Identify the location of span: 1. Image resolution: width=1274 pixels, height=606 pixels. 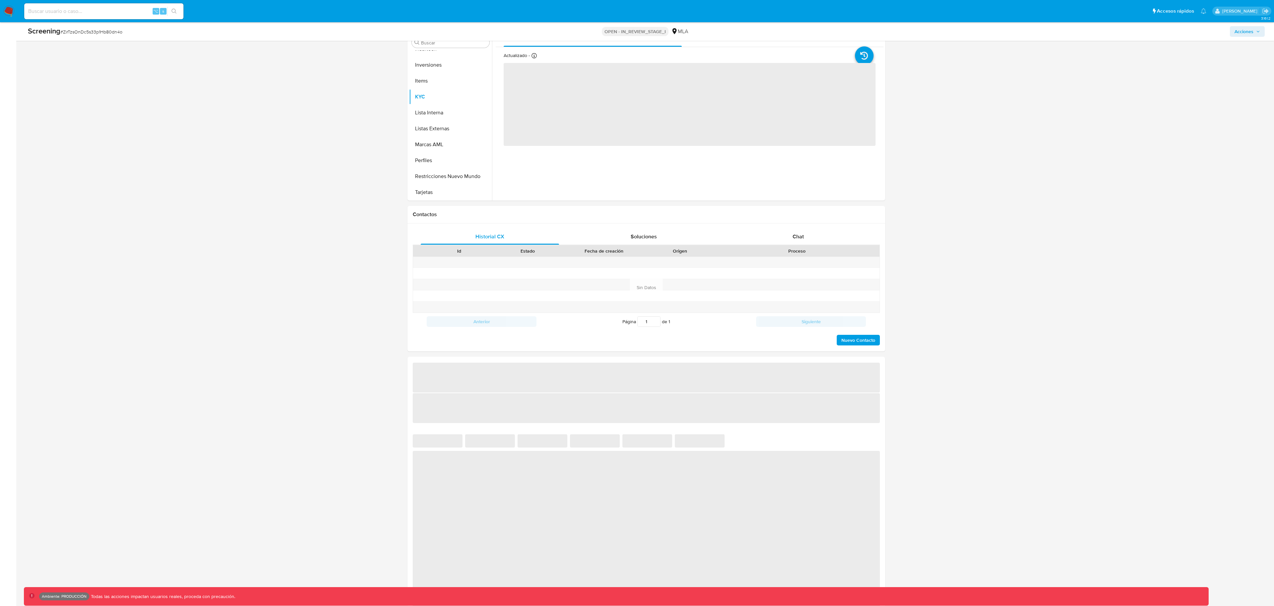
(669, 322).